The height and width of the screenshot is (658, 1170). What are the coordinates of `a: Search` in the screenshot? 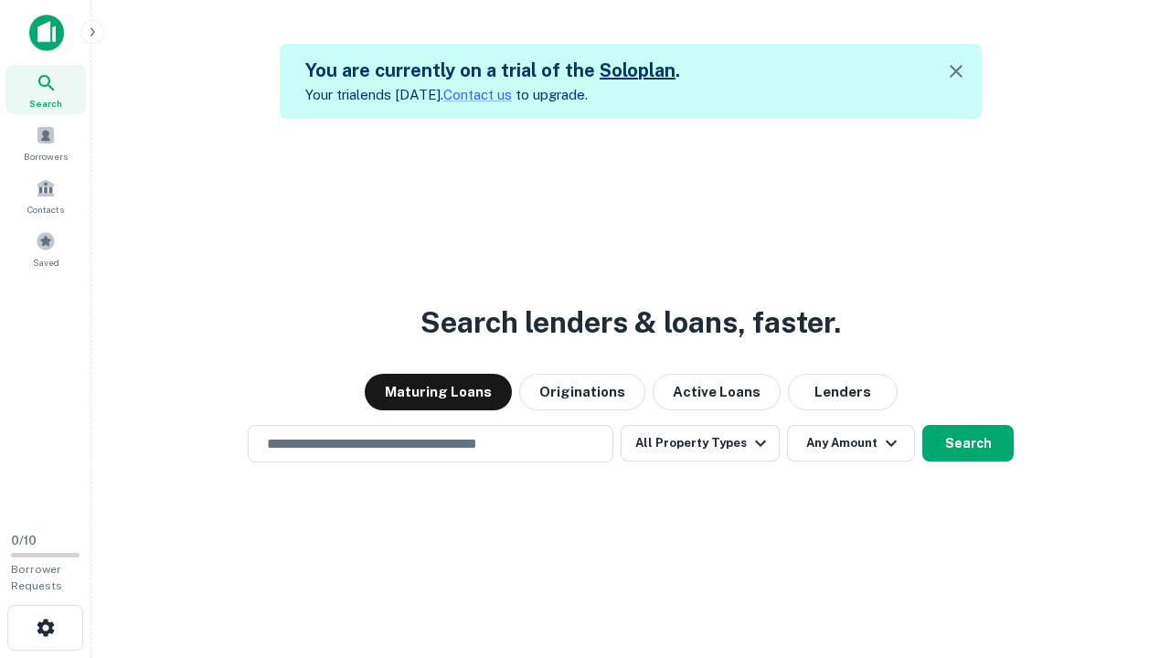 It's located at (46, 90).